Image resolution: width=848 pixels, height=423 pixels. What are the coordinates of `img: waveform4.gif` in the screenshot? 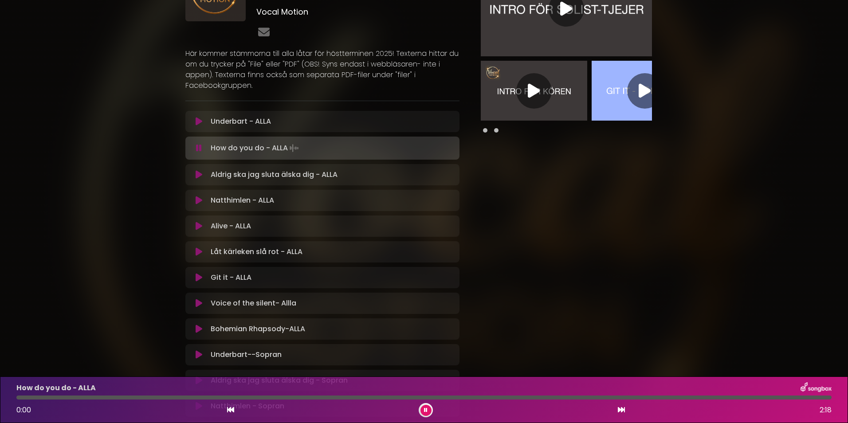 It's located at (294, 148).